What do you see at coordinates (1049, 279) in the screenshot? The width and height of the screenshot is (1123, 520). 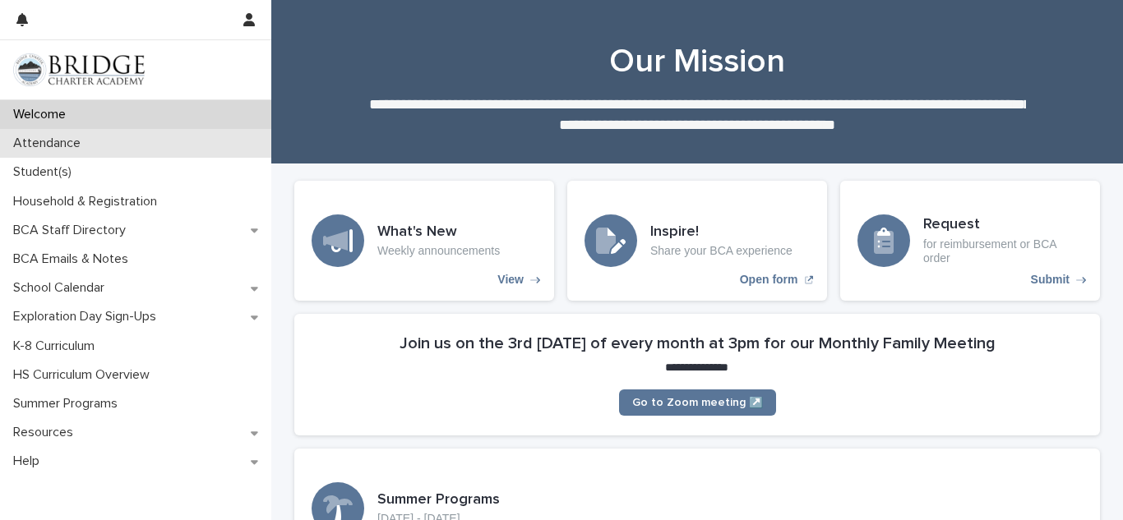 I see `p: Submit` at bounding box center [1049, 279].